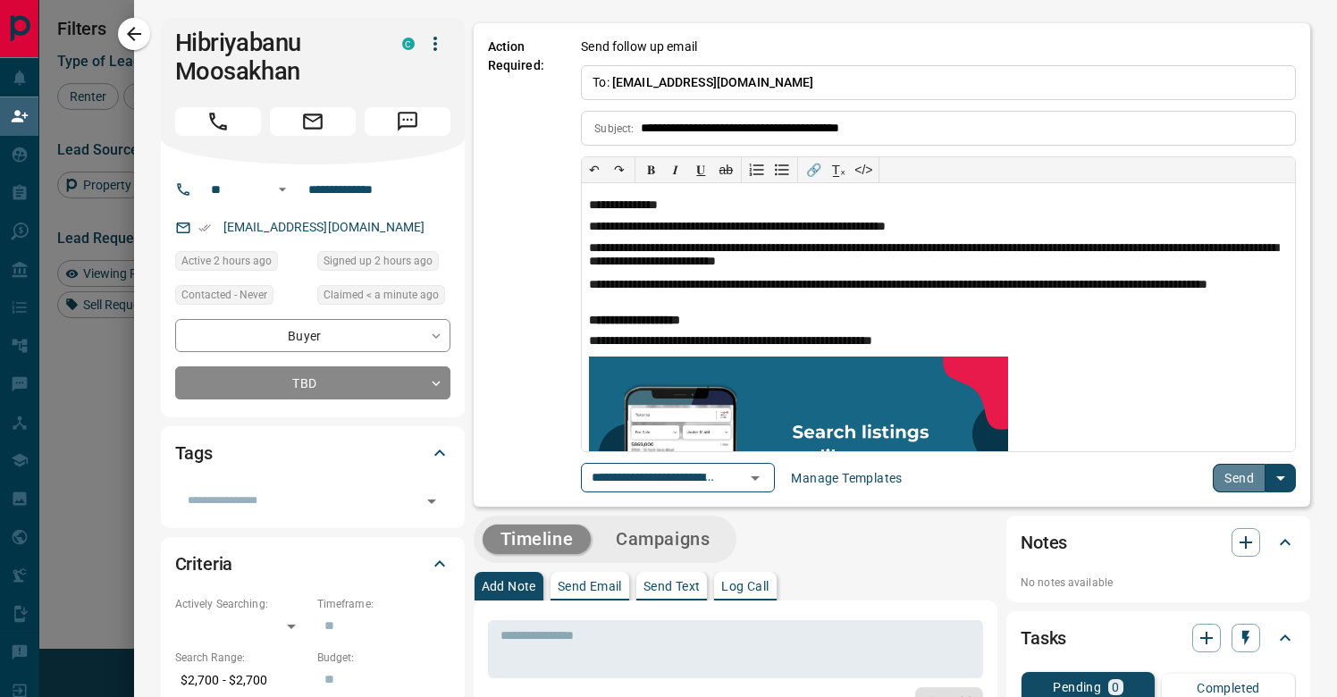 This screenshot has width=1337, height=697. I want to click on div: Notes, so click(1158, 542).